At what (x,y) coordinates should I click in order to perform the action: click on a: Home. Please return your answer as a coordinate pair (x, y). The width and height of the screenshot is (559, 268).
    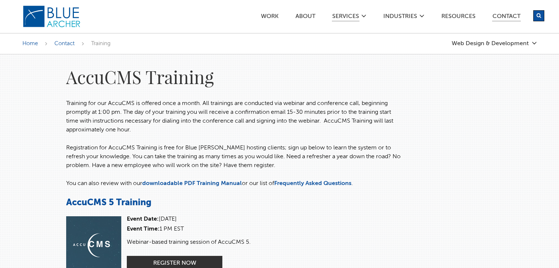
    Looking at the image, I should click on (30, 43).